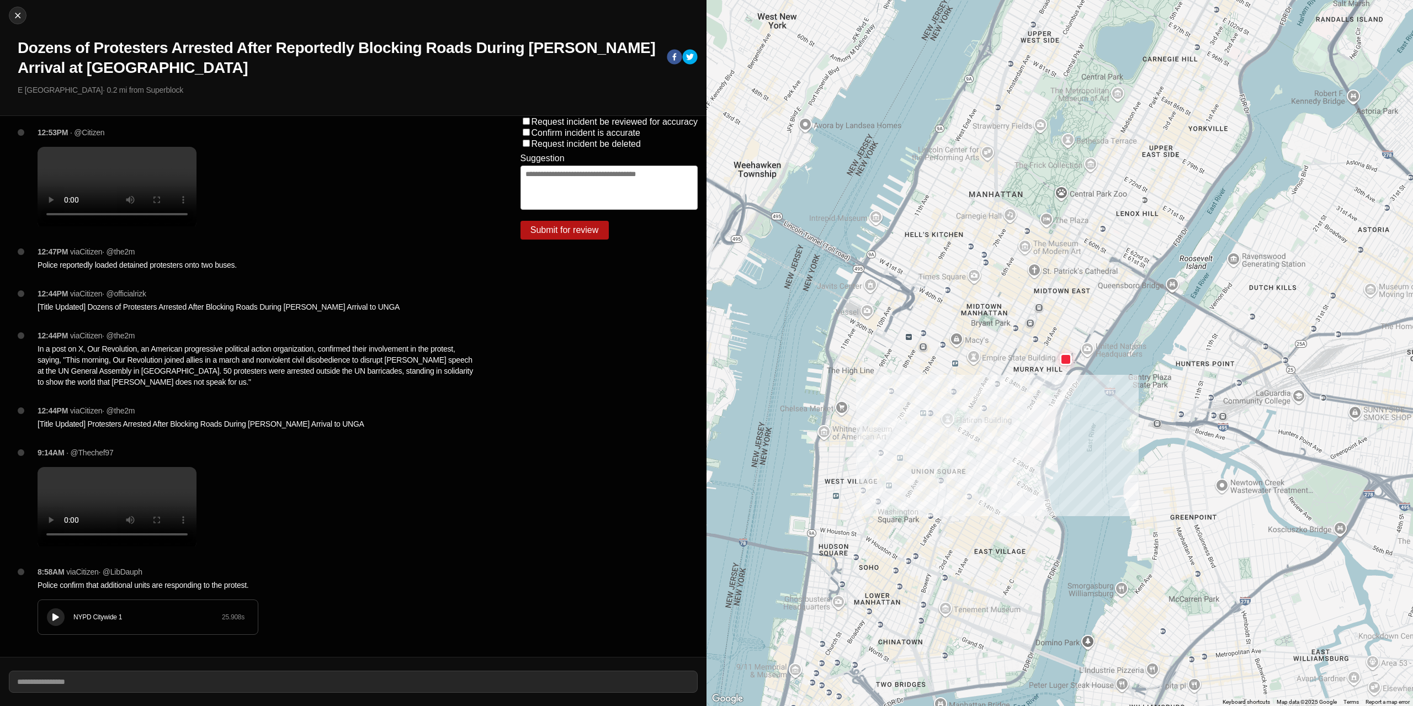 This screenshot has width=1413, height=706. I want to click on button: facebook, so click(674, 58).